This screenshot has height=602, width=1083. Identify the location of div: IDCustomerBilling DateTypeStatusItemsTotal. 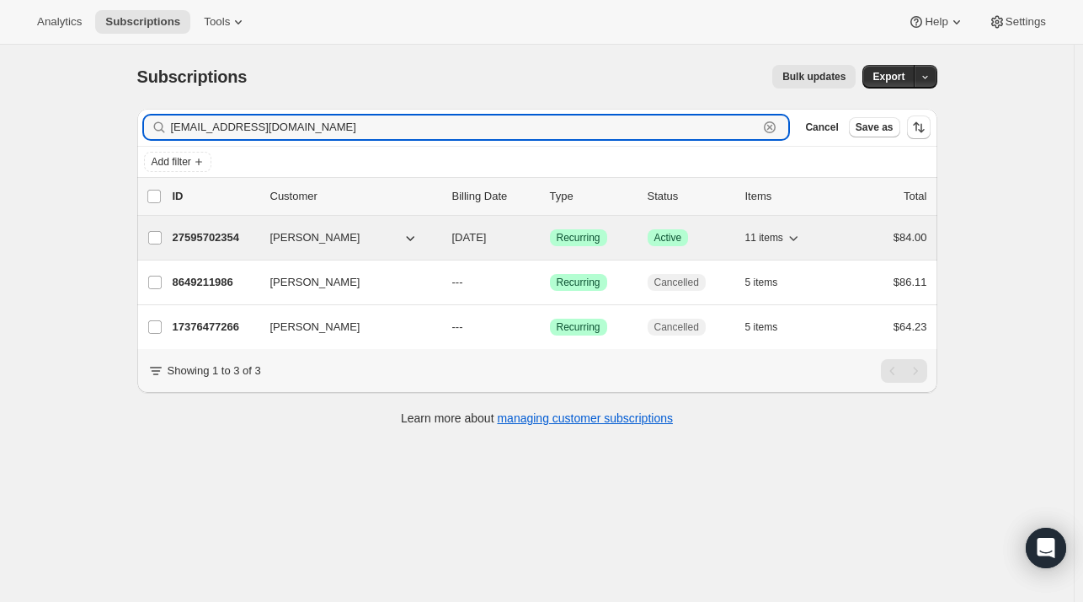
(550, 196).